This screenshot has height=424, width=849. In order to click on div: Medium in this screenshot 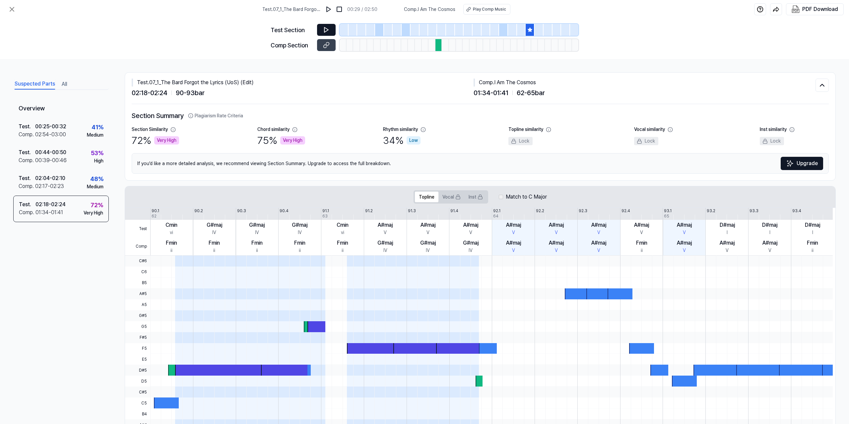, I will do `click(95, 187)`.